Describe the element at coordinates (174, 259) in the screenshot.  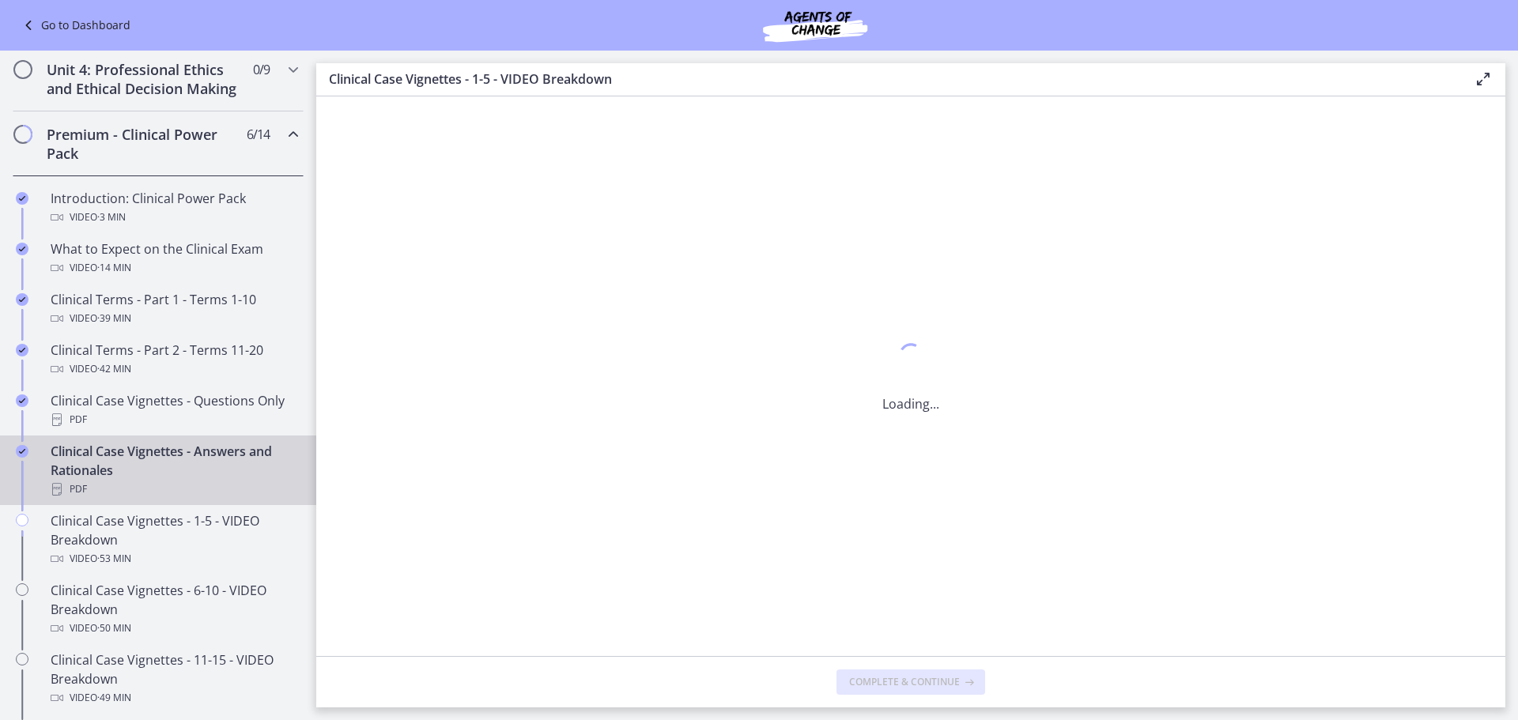
I see `div: What to Expect on the Clinical Exam` at that location.